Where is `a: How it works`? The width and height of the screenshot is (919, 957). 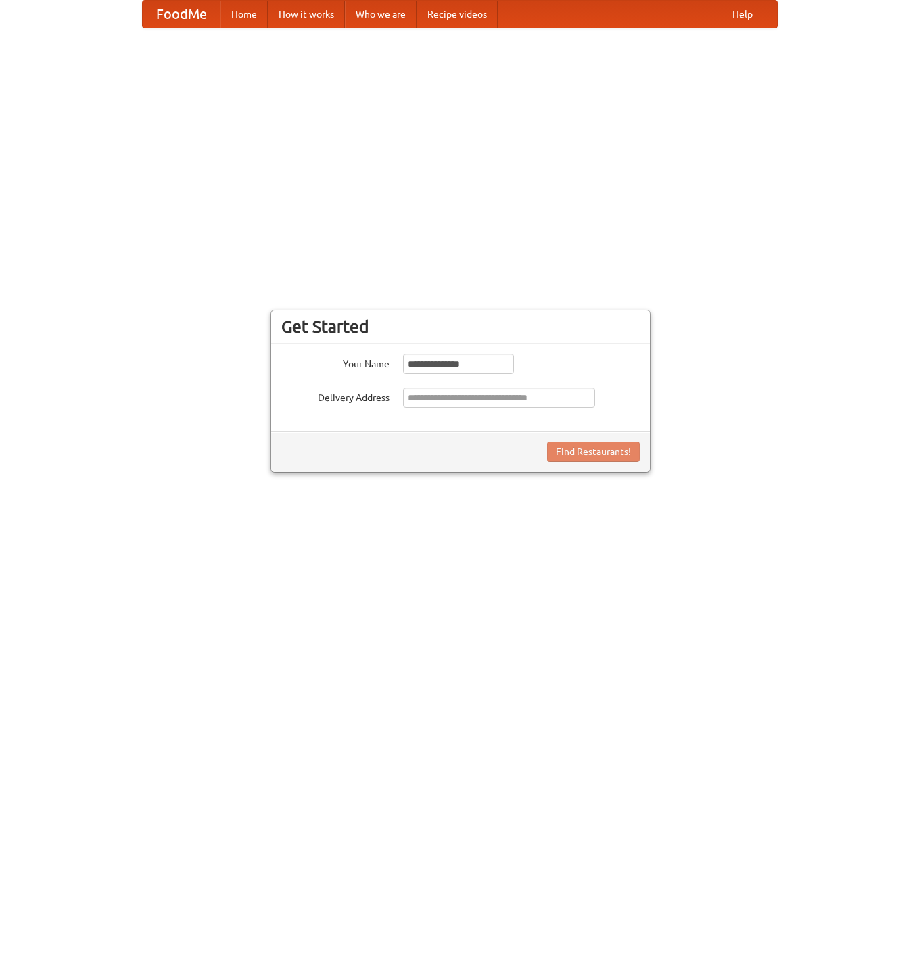
a: How it works is located at coordinates (306, 14).